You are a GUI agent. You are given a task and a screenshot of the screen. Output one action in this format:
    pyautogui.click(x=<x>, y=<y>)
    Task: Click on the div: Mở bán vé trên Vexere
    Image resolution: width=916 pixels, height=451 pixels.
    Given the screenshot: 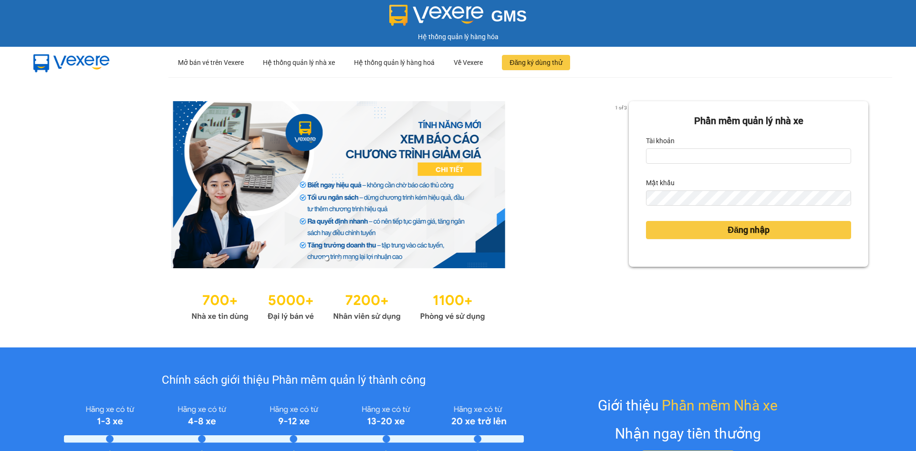 What is the action you would take?
    pyautogui.click(x=211, y=62)
    